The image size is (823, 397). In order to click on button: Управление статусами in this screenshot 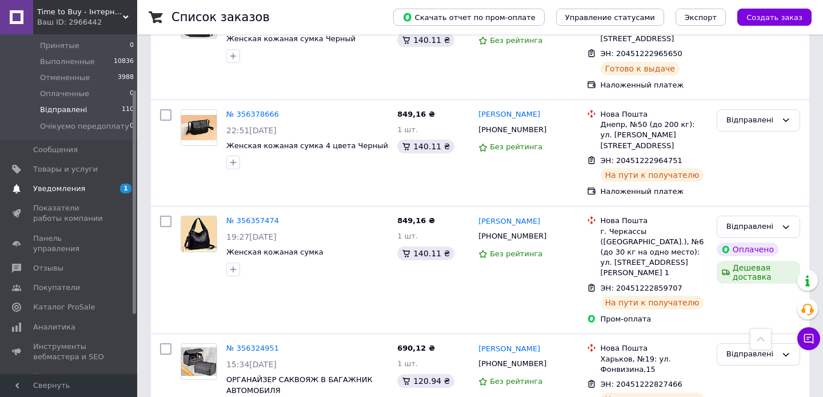, I will do `click(610, 17)`.